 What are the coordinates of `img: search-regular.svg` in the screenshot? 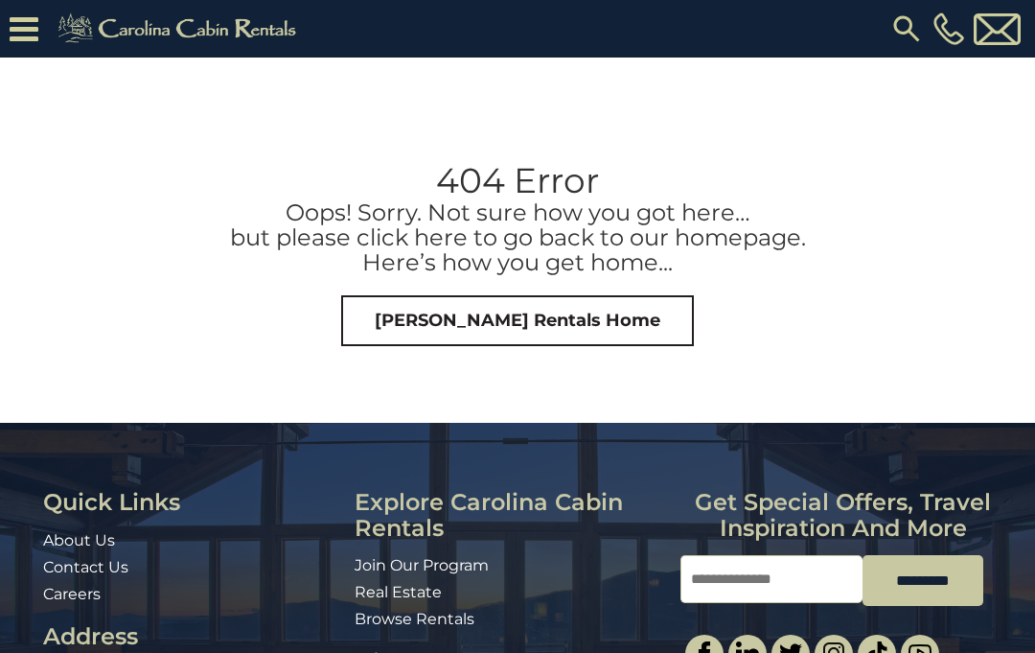 It's located at (906, 29).